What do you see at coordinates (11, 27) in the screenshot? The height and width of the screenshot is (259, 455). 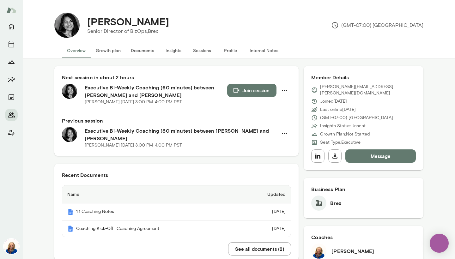 I see `button: Home` at bounding box center [11, 27].